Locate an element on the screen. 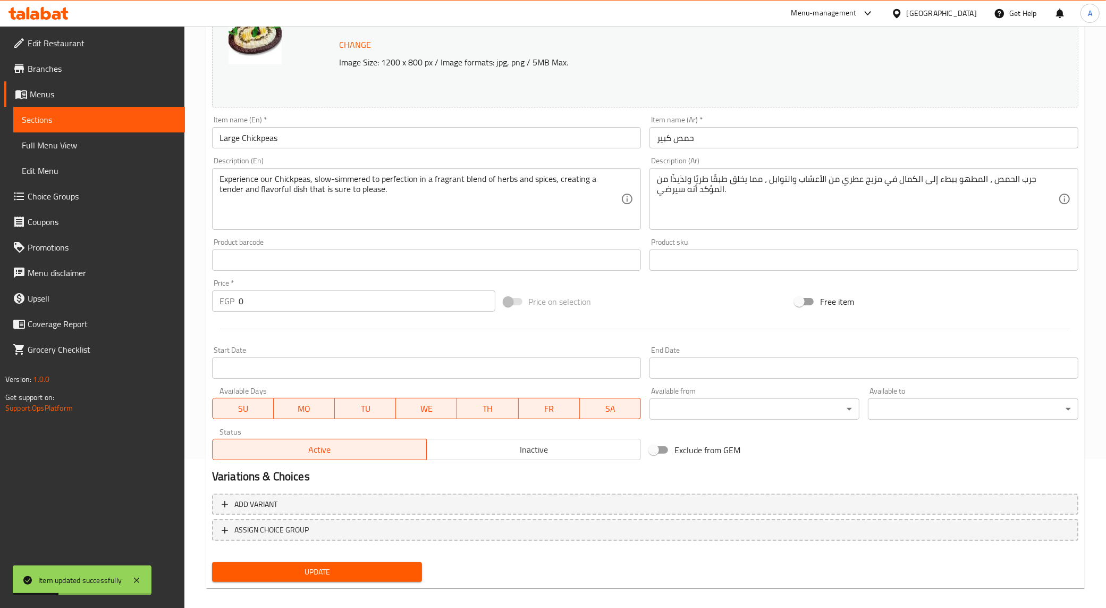  span: Version: is located at coordinates (18, 379).